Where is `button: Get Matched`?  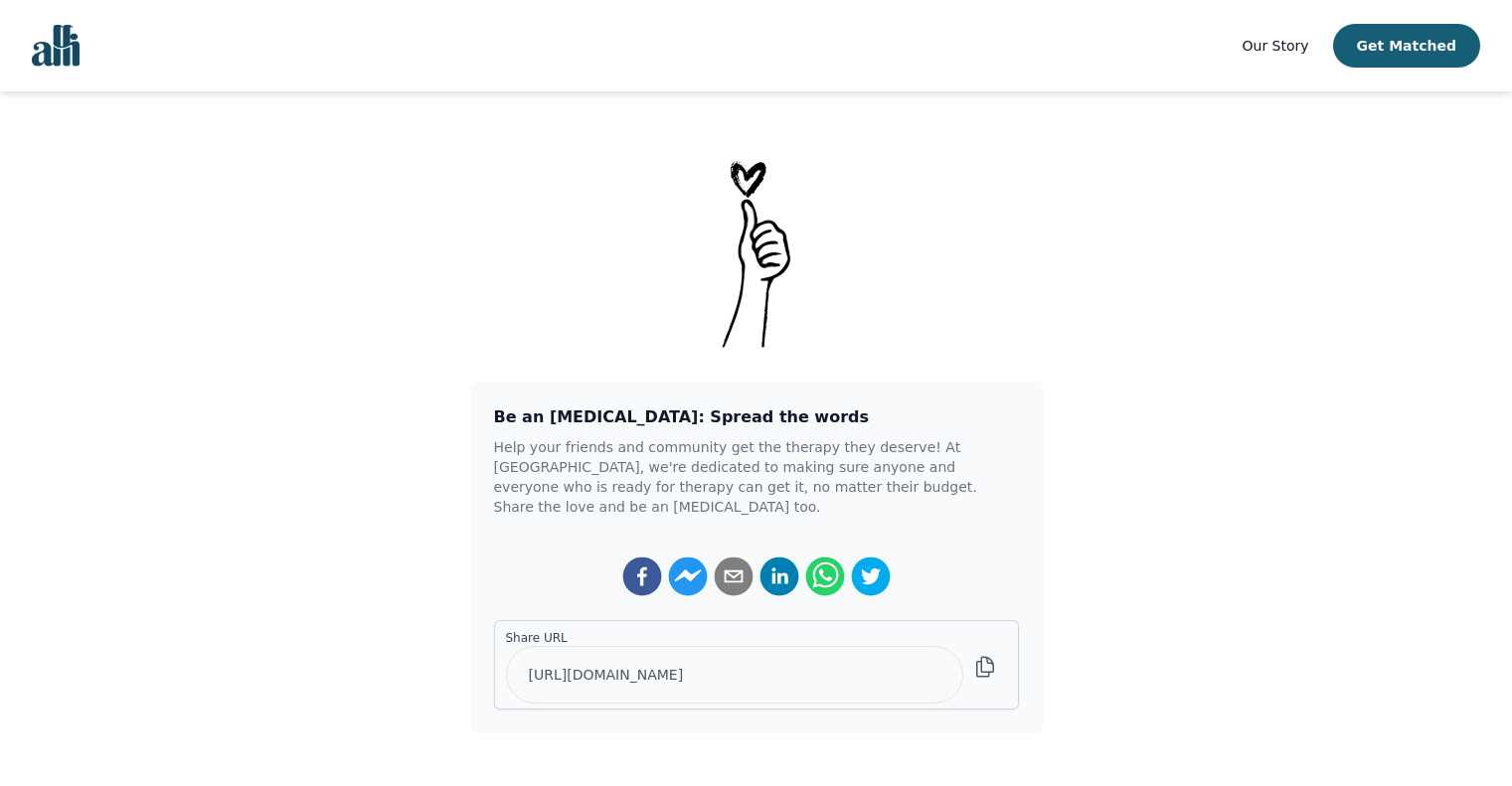 button: Get Matched is located at coordinates (1407, 46).